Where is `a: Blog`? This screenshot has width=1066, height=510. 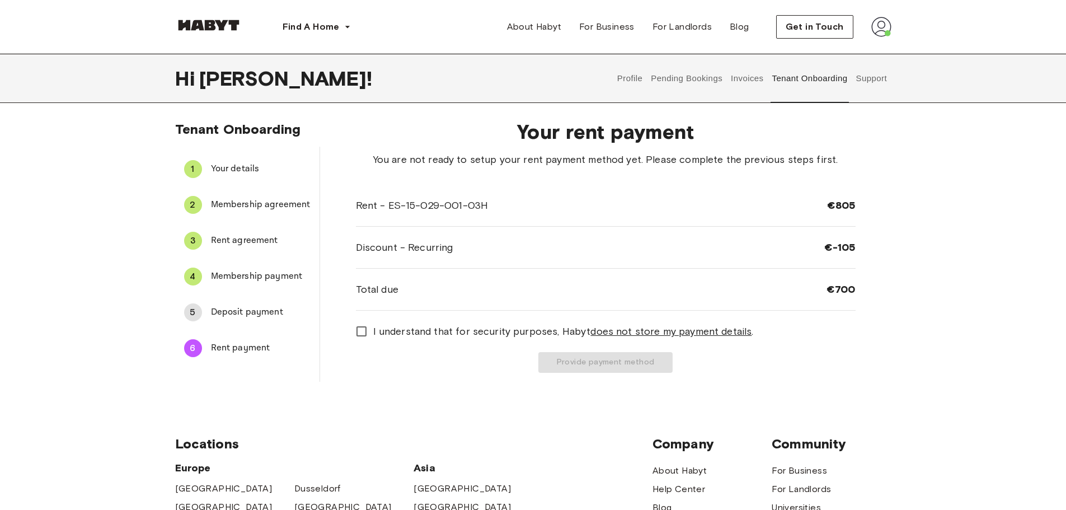
a: Blog is located at coordinates (740, 27).